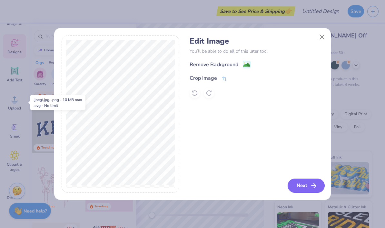 This screenshot has width=385, height=228. Describe the element at coordinates (322, 37) in the screenshot. I see `button: Close` at that location.